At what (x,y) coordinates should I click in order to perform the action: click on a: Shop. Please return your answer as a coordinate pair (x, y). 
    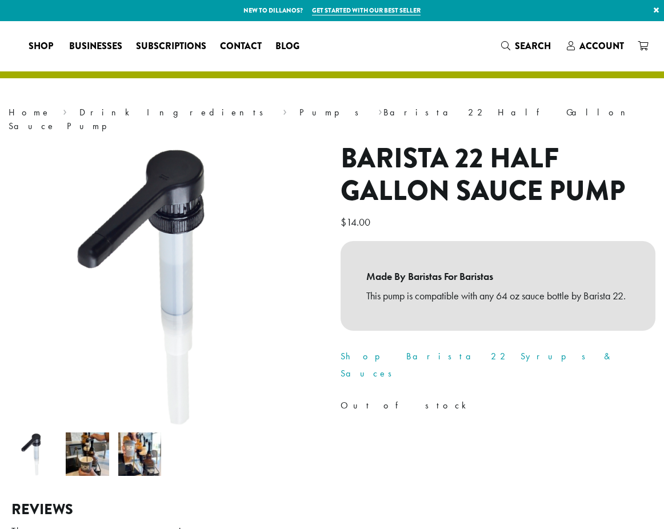
    Looking at the image, I should click on (42, 46).